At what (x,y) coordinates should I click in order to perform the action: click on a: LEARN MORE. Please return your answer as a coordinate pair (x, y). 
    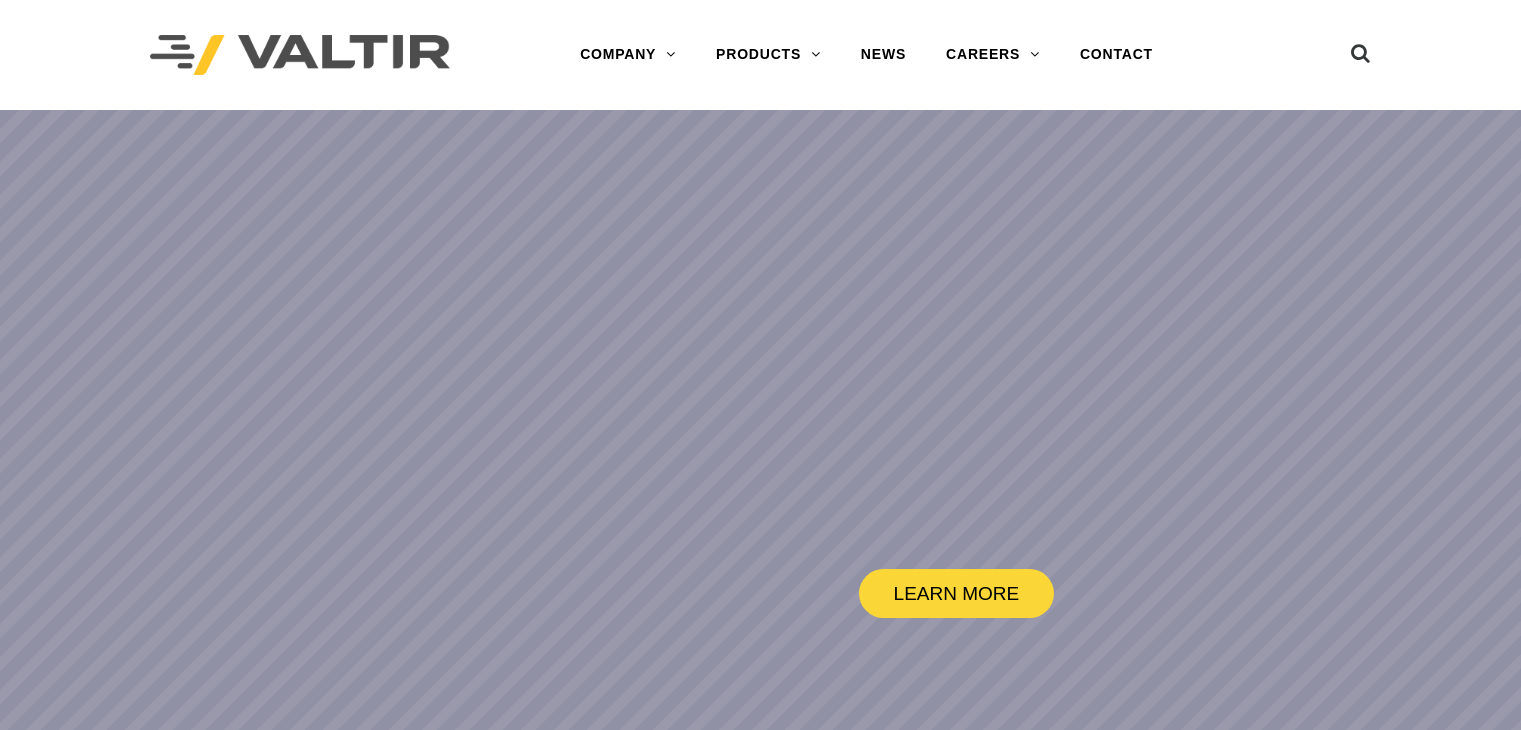
    Looking at the image, I should click on (957, 593).